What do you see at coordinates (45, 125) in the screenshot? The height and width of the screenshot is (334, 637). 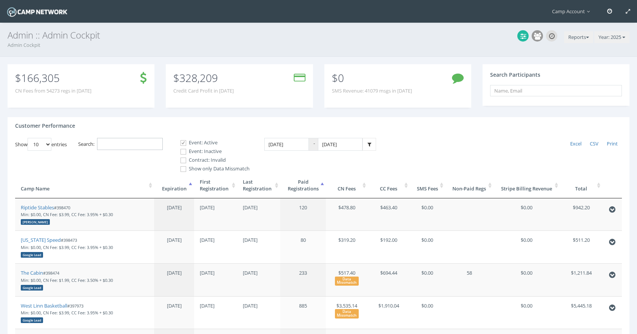 I see `h4: Customer Performance` at bounding box center [45, 125].